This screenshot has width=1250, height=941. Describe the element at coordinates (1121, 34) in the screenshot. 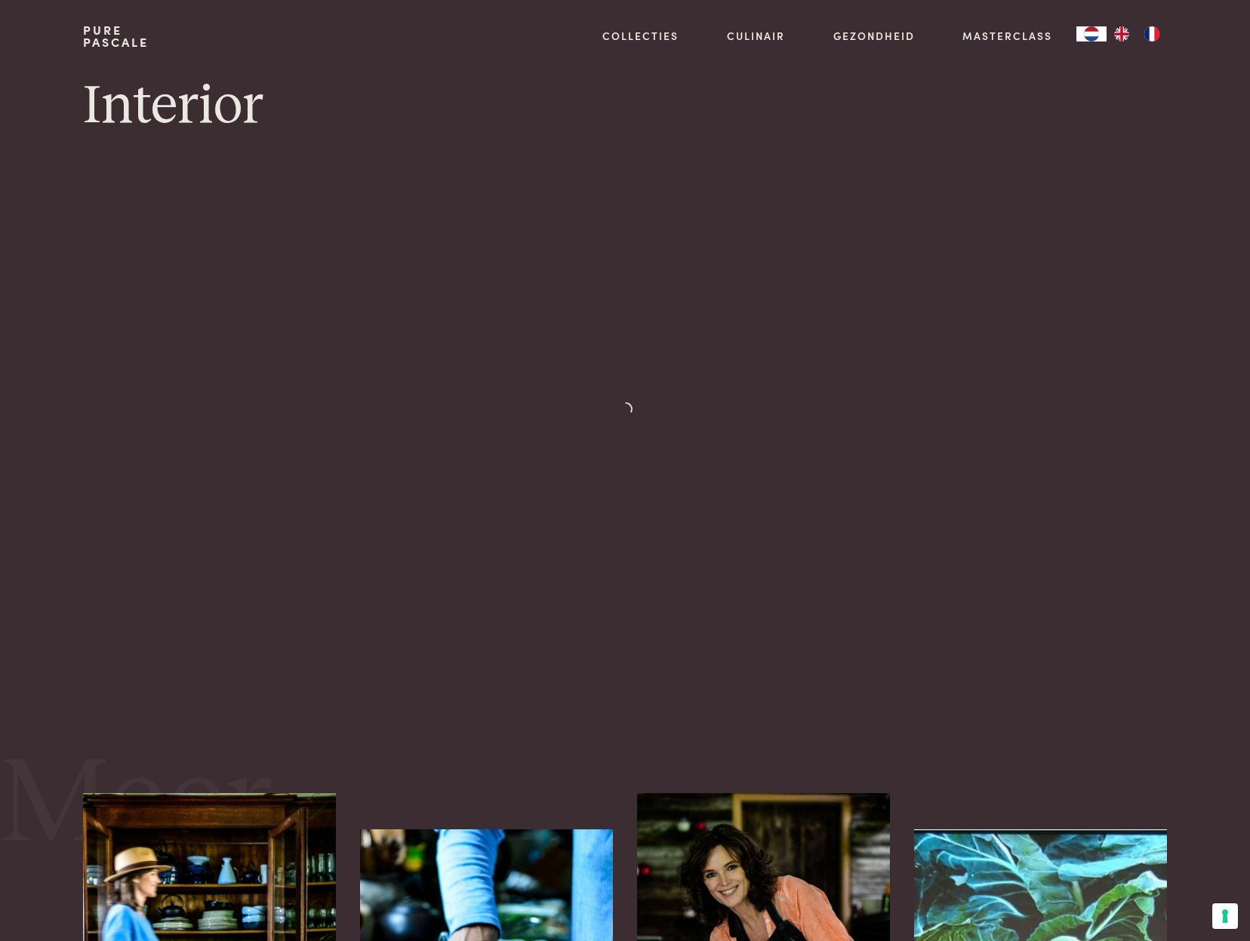

I see `a: EN` at that location.